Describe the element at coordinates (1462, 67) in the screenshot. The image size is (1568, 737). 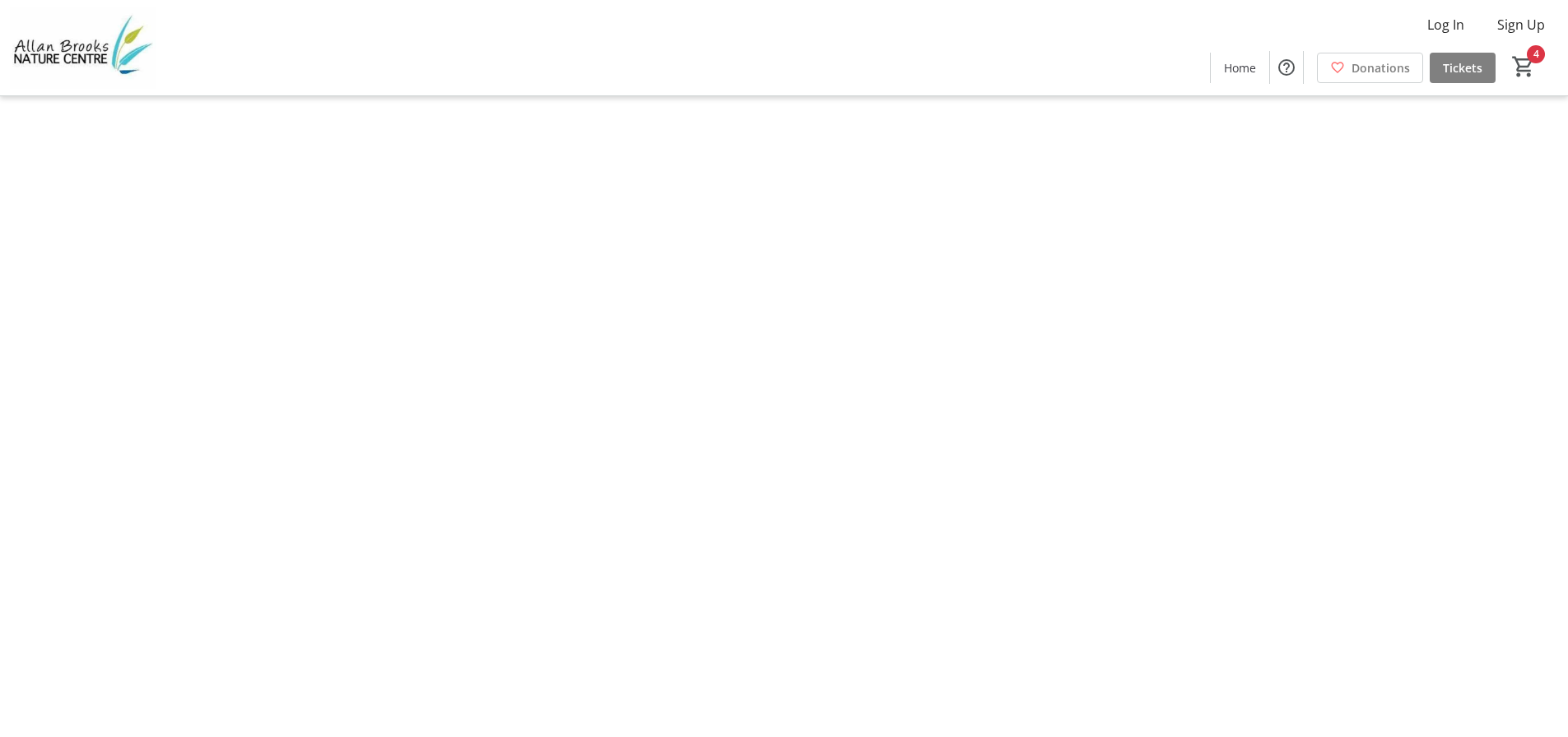
I see `span: Tickets` at that location.